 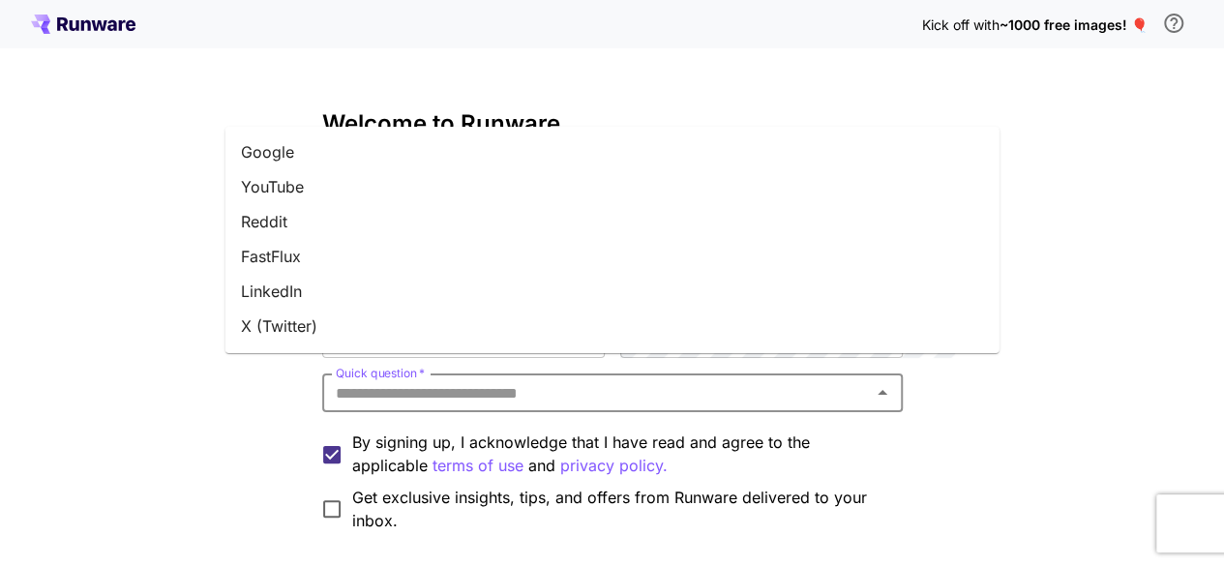 What do you see at coordinates (612, 187) in the screenshot?
I see `li: YouTube` at bounding box center [612, 187].